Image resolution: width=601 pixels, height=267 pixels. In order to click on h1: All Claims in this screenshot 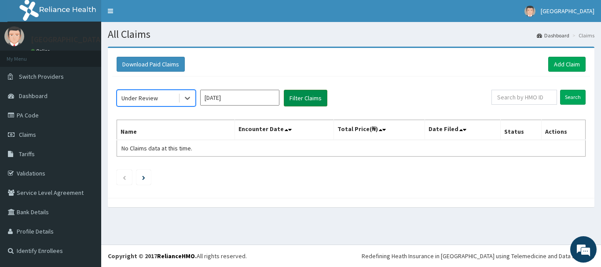, I will do `click(351, 34)`.